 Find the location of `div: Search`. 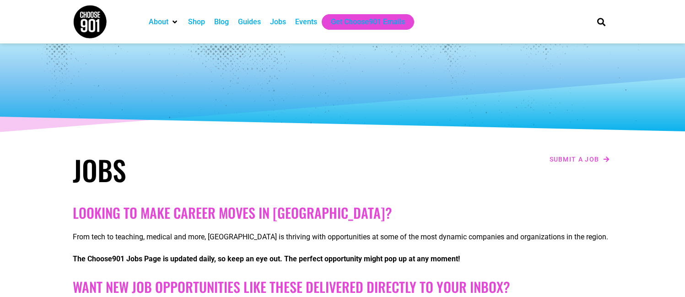

div: Search is located at coordinates (602, 22).